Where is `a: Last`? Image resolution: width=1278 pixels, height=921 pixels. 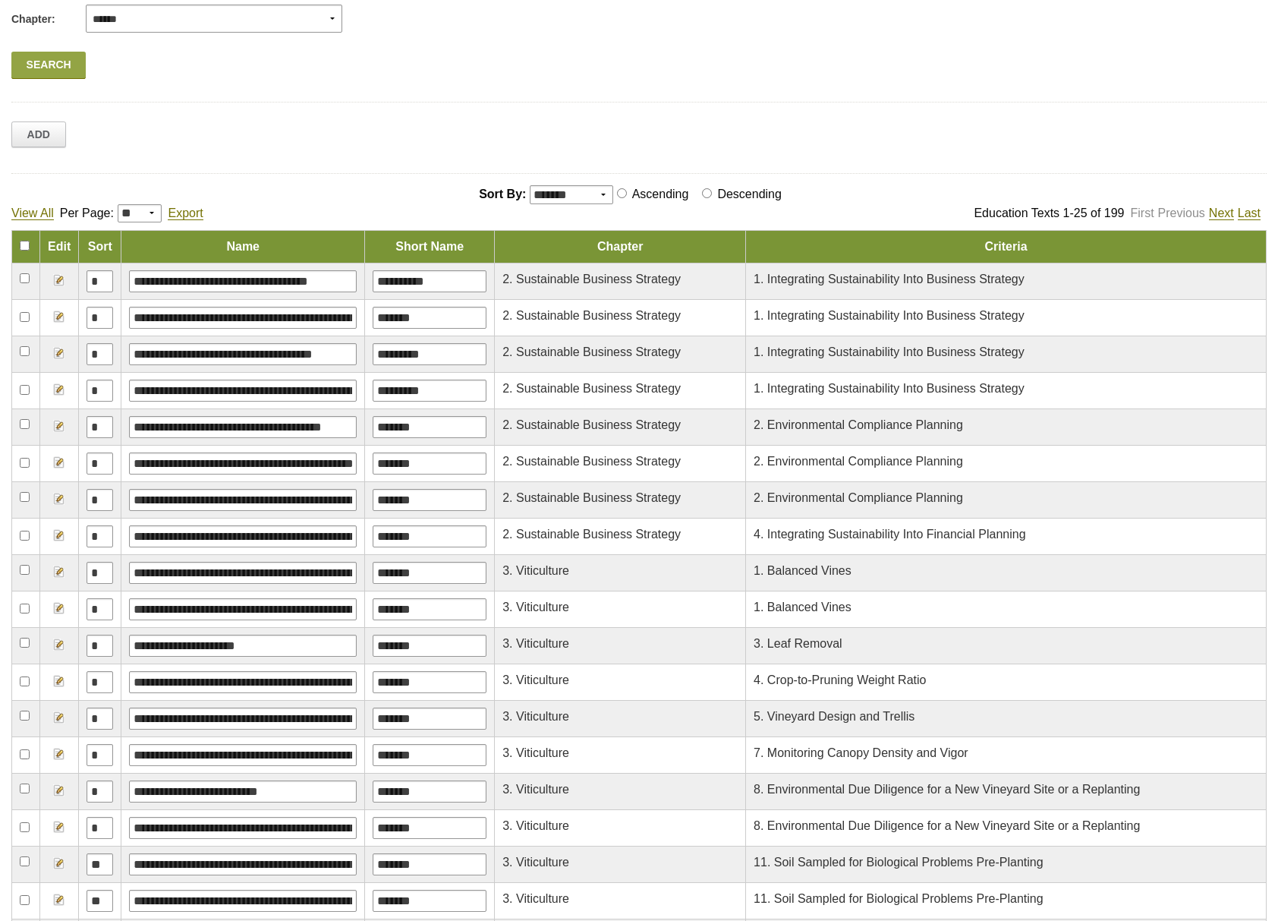 a: Last is located at coordinates (1249, 213).